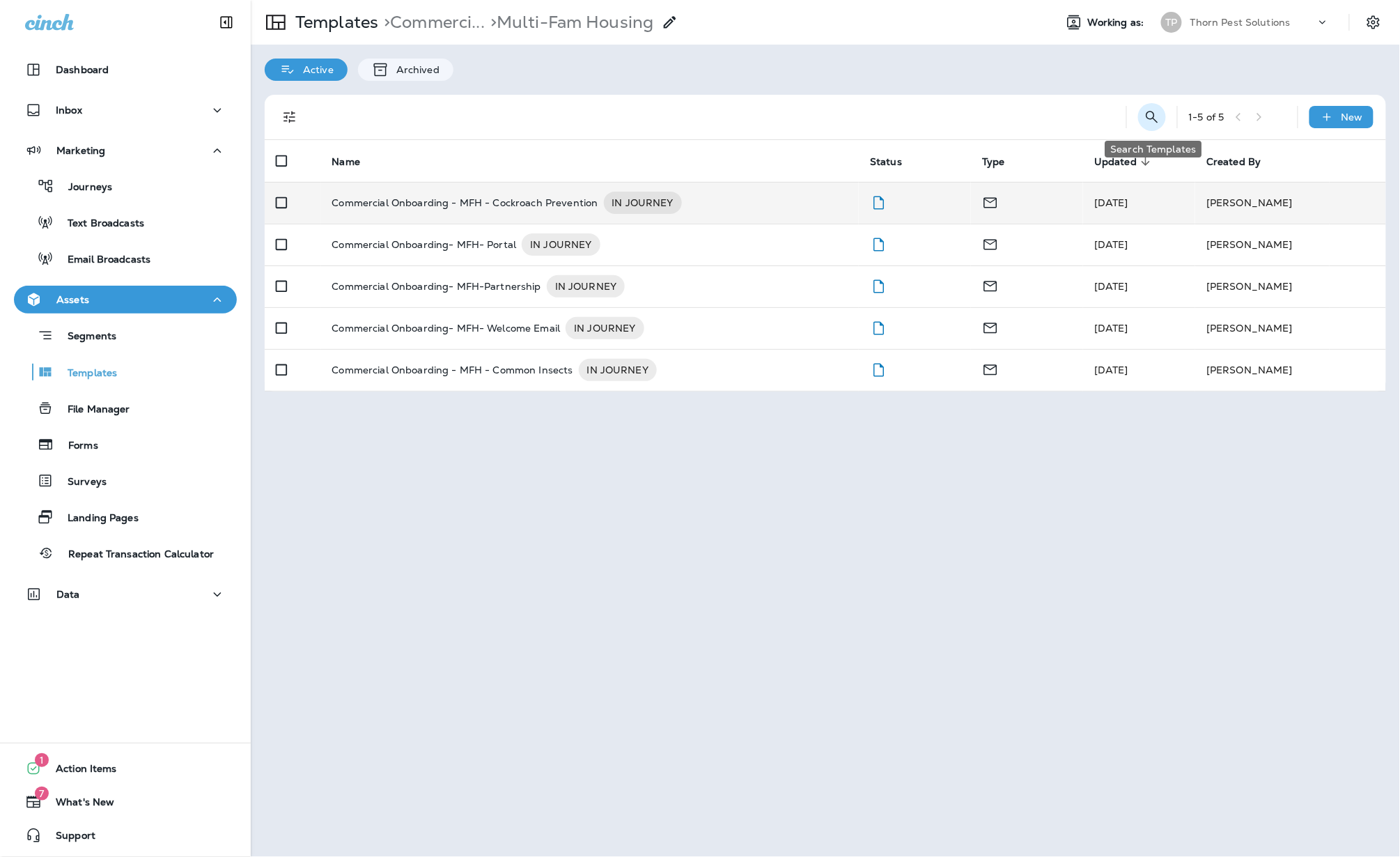 This screenshot has width=1400, height=857. I want to click on span: Support, so click(68, 838).